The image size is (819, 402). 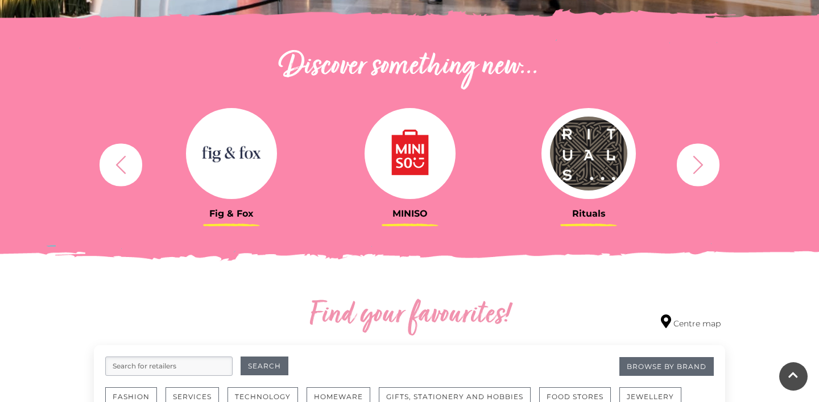 What do you see at coordinates (691, 322) in the screenshot?
I see `a: Centre map` at bounding box center [691, 322].